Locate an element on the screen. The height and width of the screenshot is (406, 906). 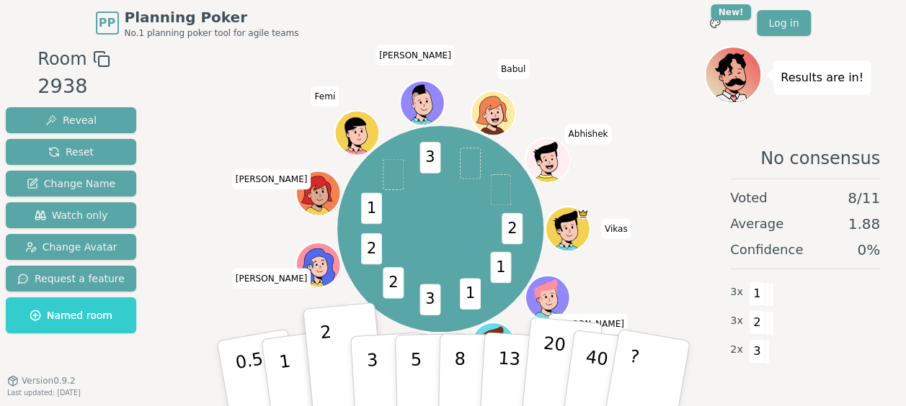
div: New! is located at coordinates (731, 12).